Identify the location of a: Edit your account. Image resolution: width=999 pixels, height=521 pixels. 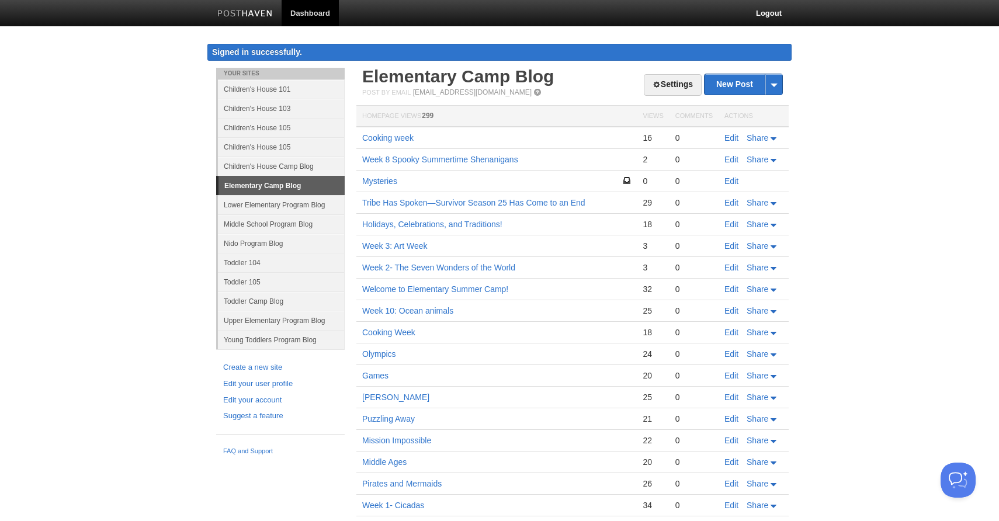
(281, 400).